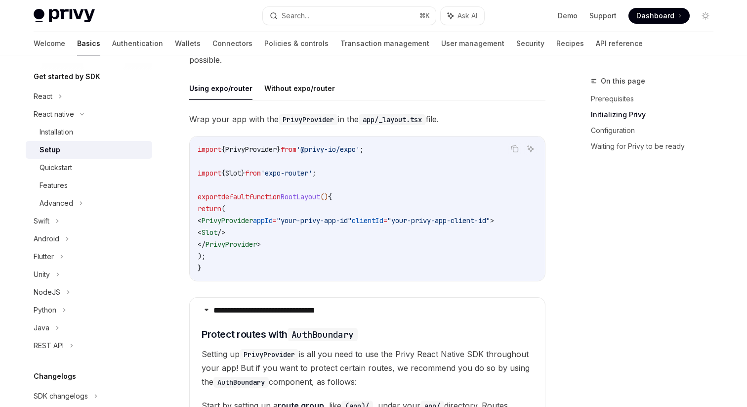 This screenshot has width=747, height=407. What do you see at coordinates (296, 16) in the screenshot?
I see `div: Search...` at bounding box center [296, 16].